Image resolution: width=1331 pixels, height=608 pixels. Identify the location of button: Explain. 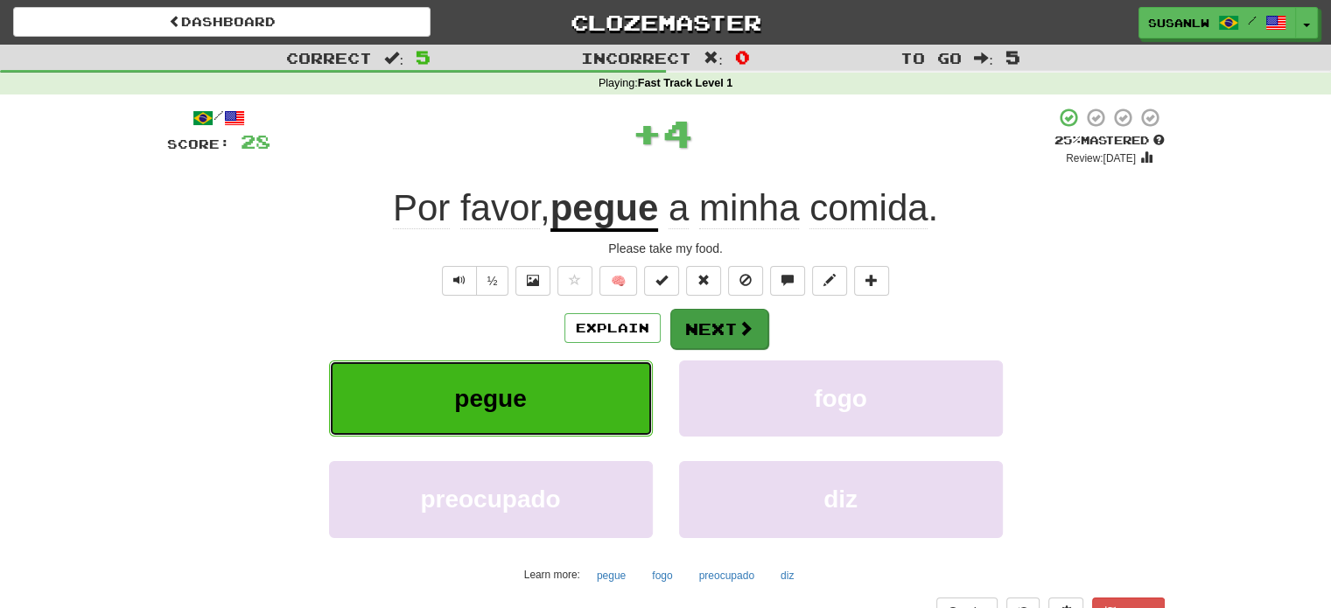
(613, 328).